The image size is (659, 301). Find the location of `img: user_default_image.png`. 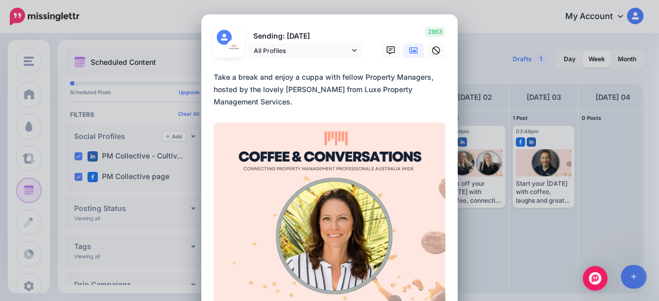

img: user_default_image.png is located at coordinates (224, 37).